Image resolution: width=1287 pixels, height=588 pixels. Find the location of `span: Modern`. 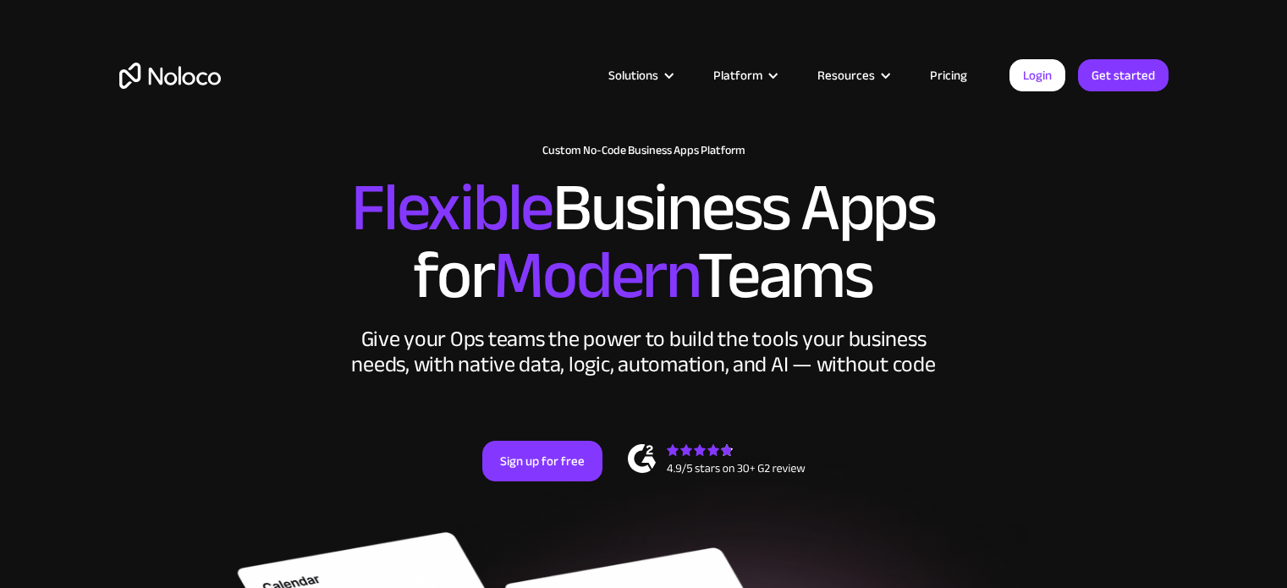

span: Modern is located at coordinates (595, 275).